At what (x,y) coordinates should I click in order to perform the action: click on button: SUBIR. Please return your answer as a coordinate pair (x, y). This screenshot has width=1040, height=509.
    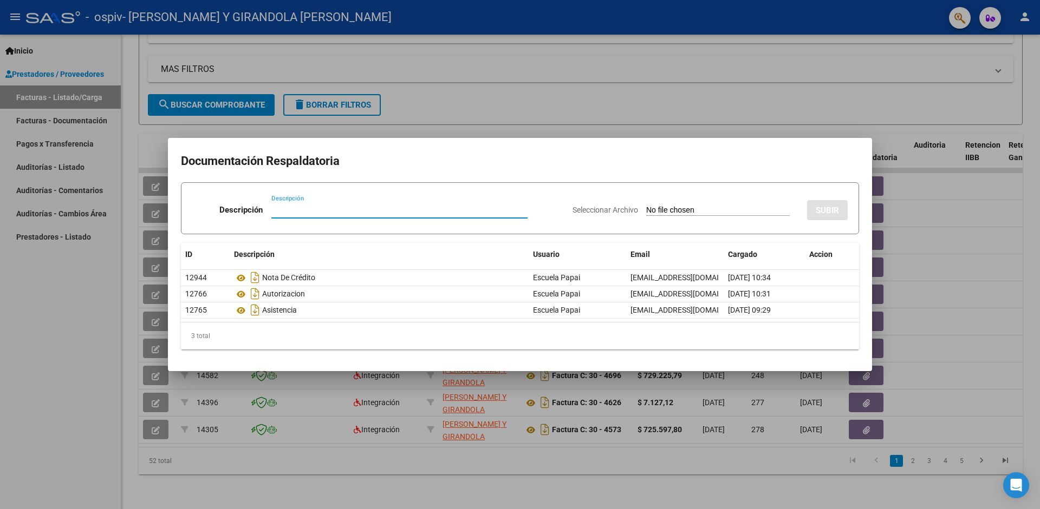
    Looking at the image, I should click on (827, 210).